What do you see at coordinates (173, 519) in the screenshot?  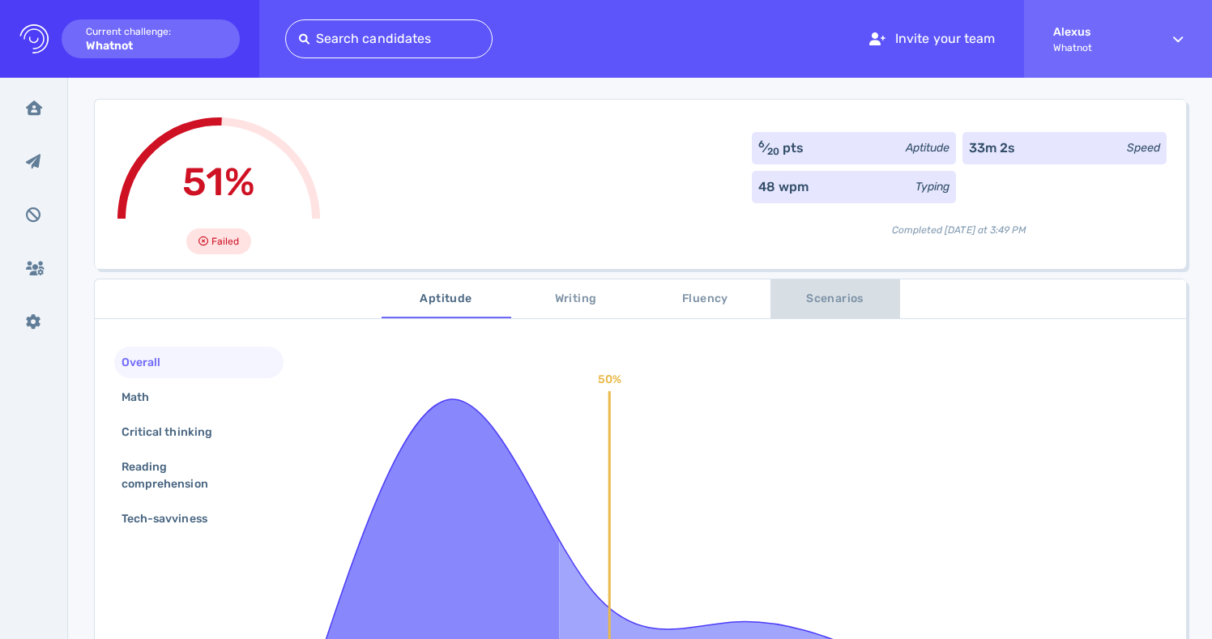 I see `div: Tech-savviness` at bounding box center [173, 519].